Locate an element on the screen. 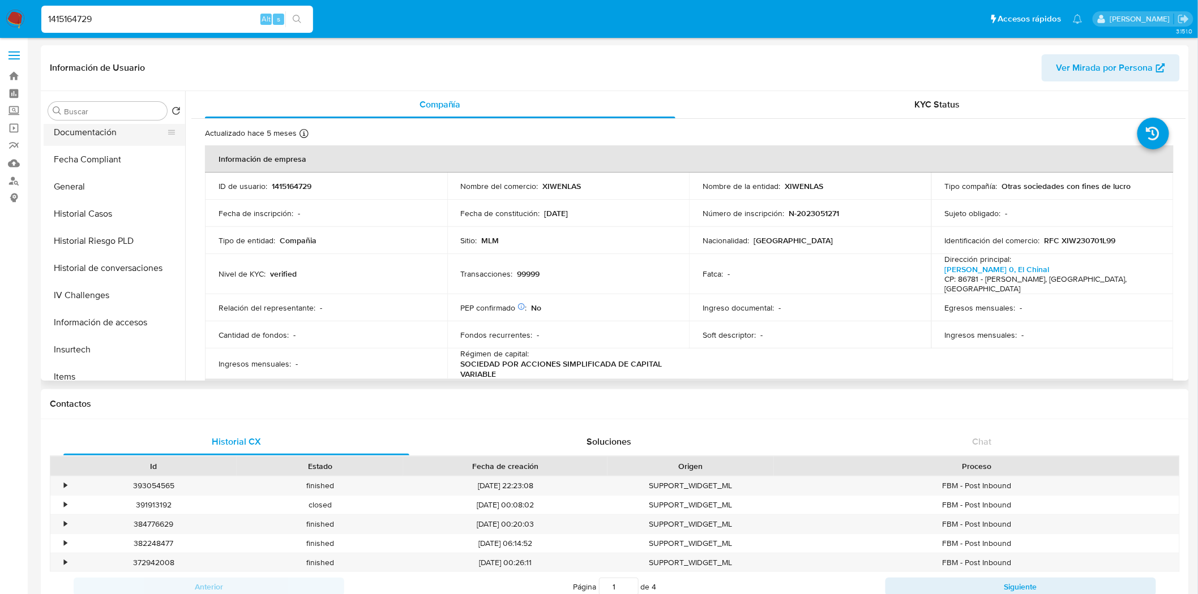 The width and height of the screenshot is (1198, 594). span: Alt is located at coordinates (266, 19).